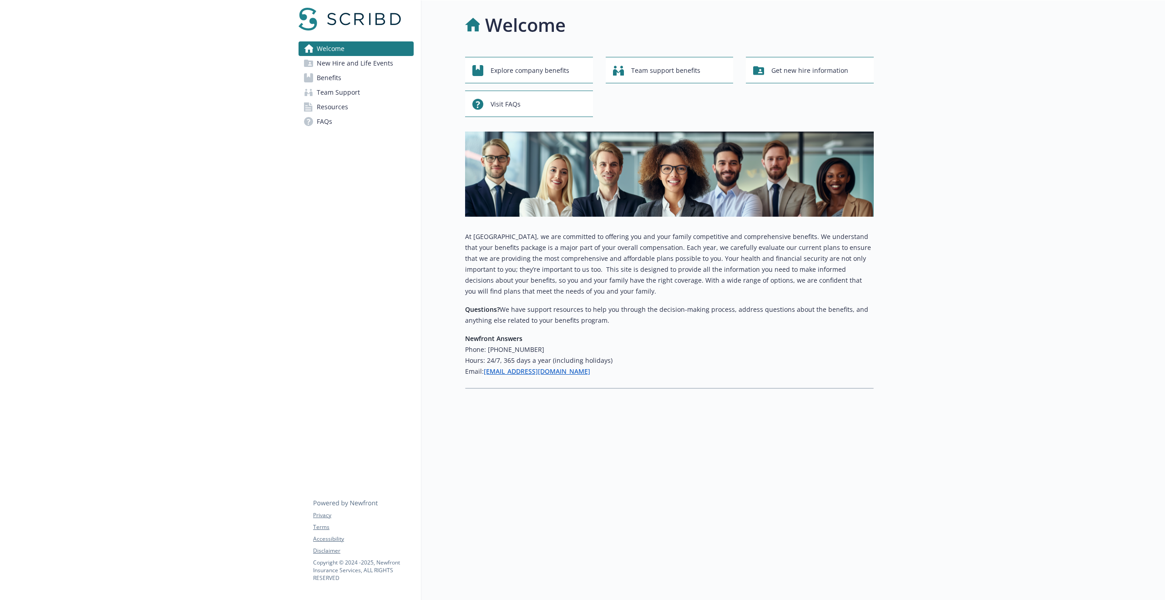  I want to click on button: Visit FAQs, so click(529, 104).